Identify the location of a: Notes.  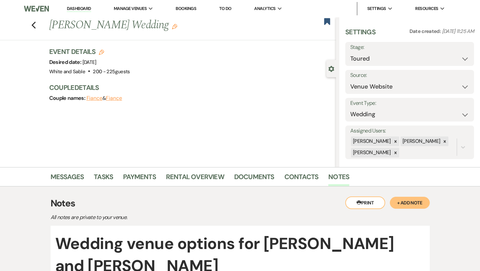
(339, 179).